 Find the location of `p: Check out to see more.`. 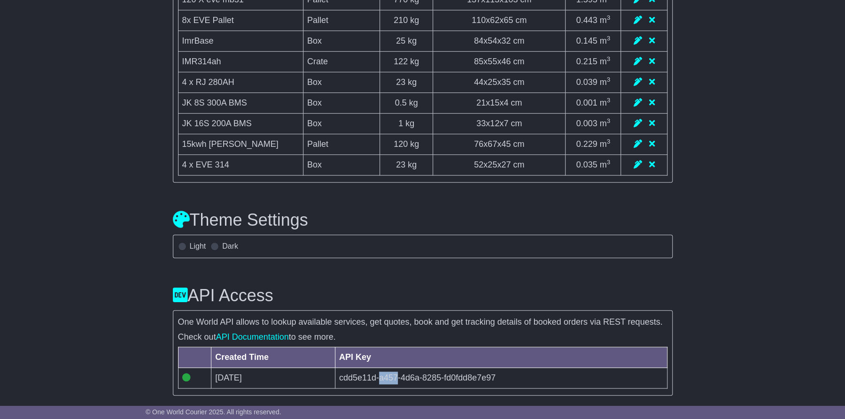

p: Check out to see more. is located at coordinates (423, 338).